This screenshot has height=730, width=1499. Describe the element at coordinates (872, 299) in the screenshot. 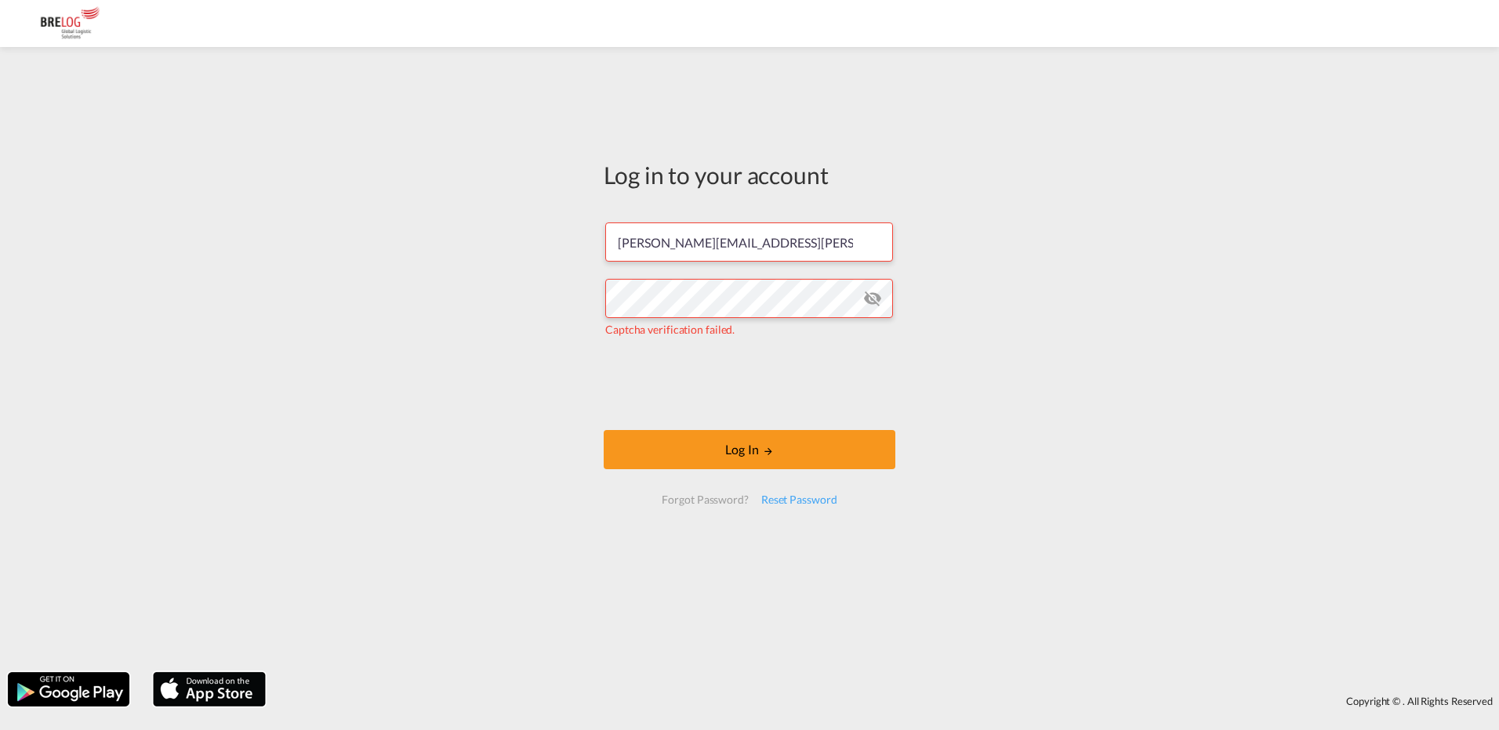

I see `md-icon: icon-eye-off` at that location.